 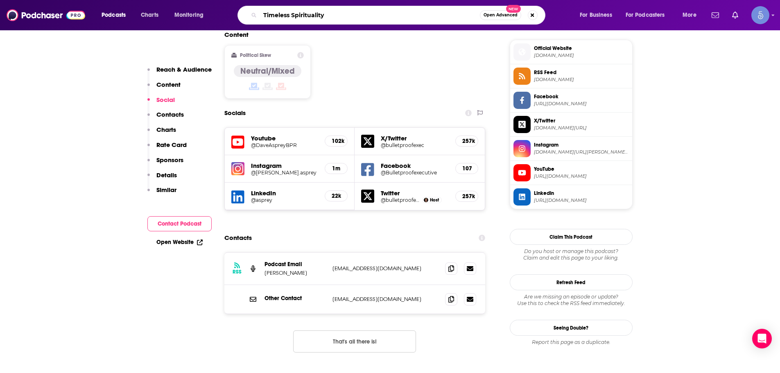 I want to click on p: Rate Card, so click(x=172, y=145).